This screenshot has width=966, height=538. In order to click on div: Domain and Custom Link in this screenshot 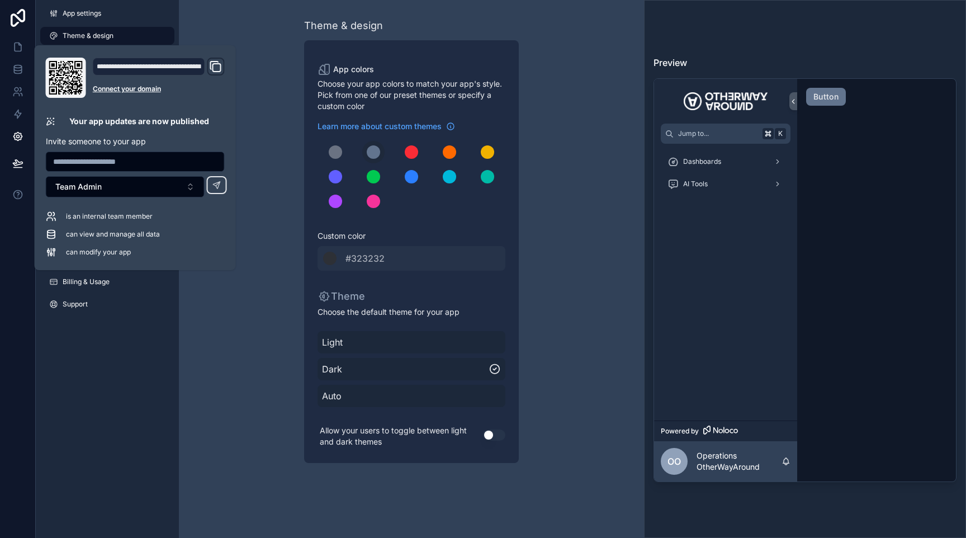, I will do `click(159, 78)`.